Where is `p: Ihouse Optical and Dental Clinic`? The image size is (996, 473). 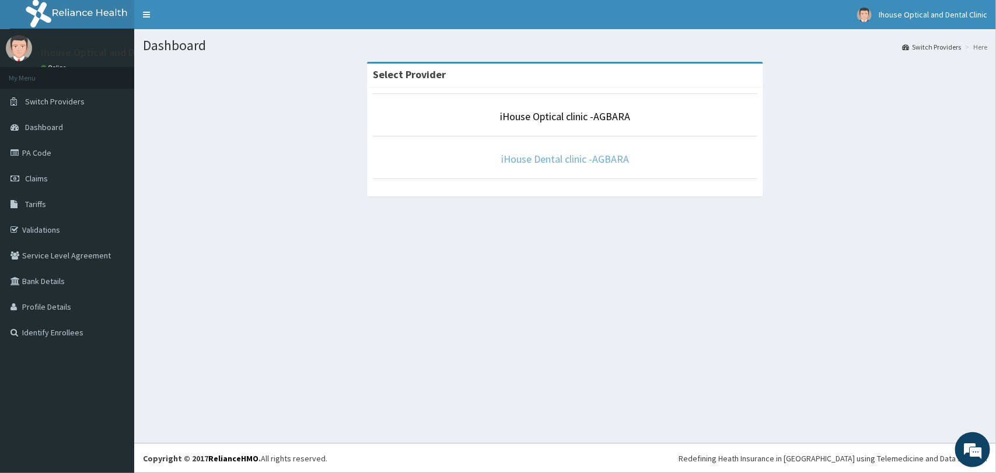 p: Ihouse Optical and Dental Clinic is located at coordinates (113, 53).